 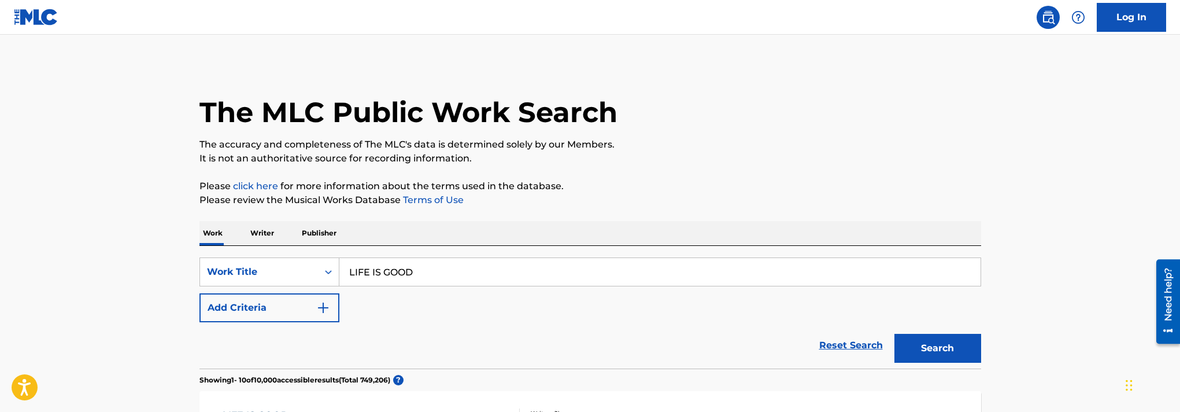 What do you see at coordinates (270, 308) in the screenshot?
I see `button: Add Criteria` at bounding box center [270, 308].